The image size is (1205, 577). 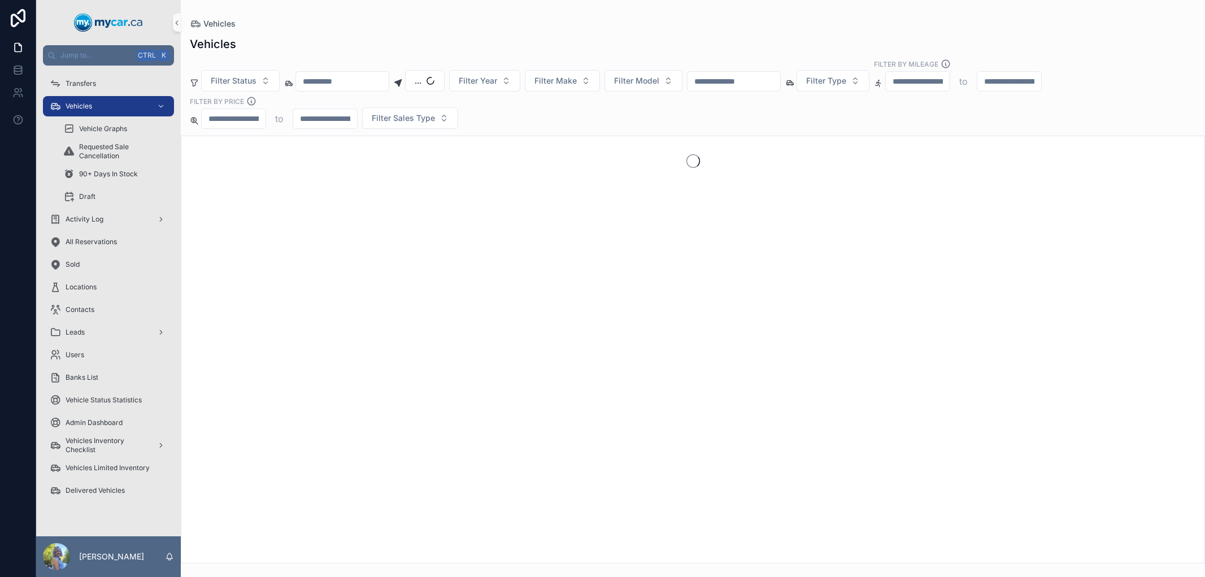 What do you see at coordinates (108, 55) in the screenshot?
I see `button: Jump to...CtrlK` at bounding box center [108, 55].